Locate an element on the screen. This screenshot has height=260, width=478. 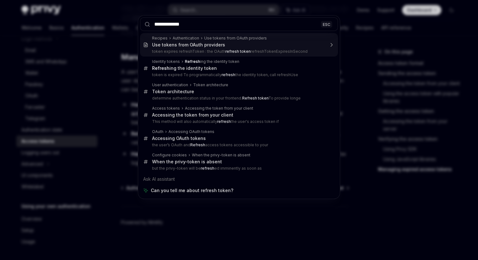
p: token is expired To programmatically the identity token, call refreshUse is located at coordinates (238, 75).